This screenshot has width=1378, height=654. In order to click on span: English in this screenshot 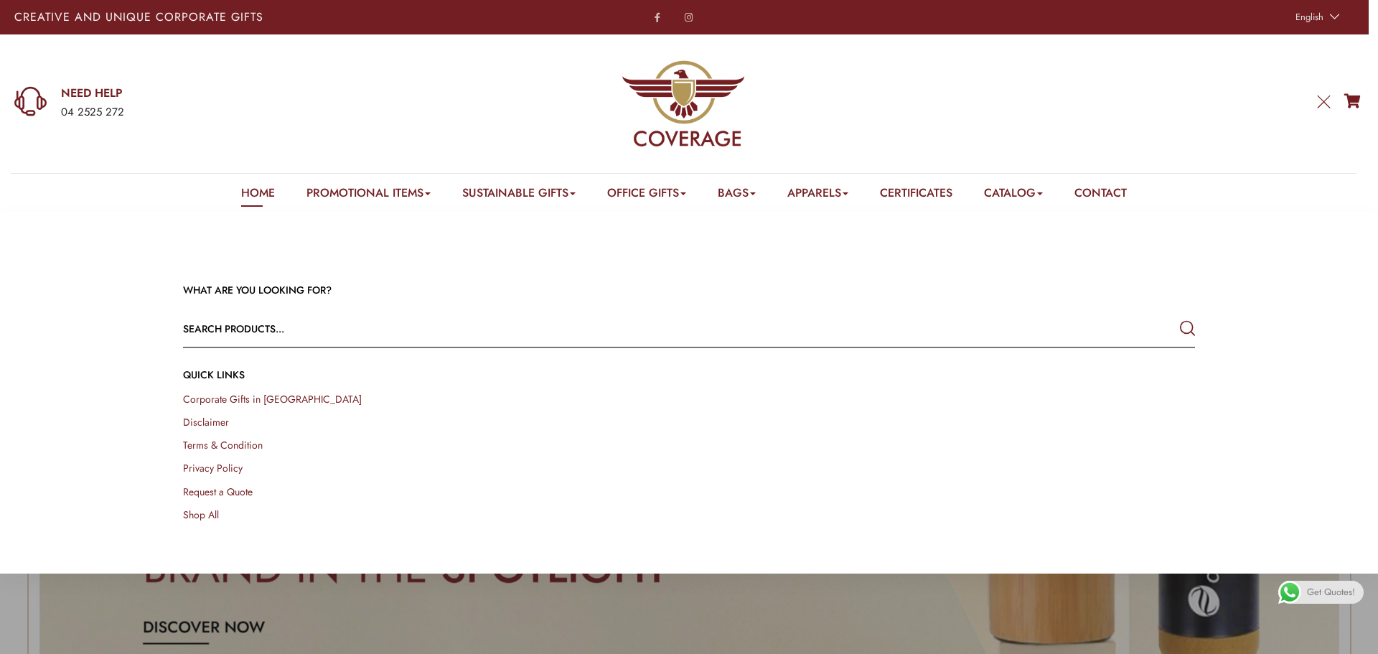, I will do `click(1309, 17)`.